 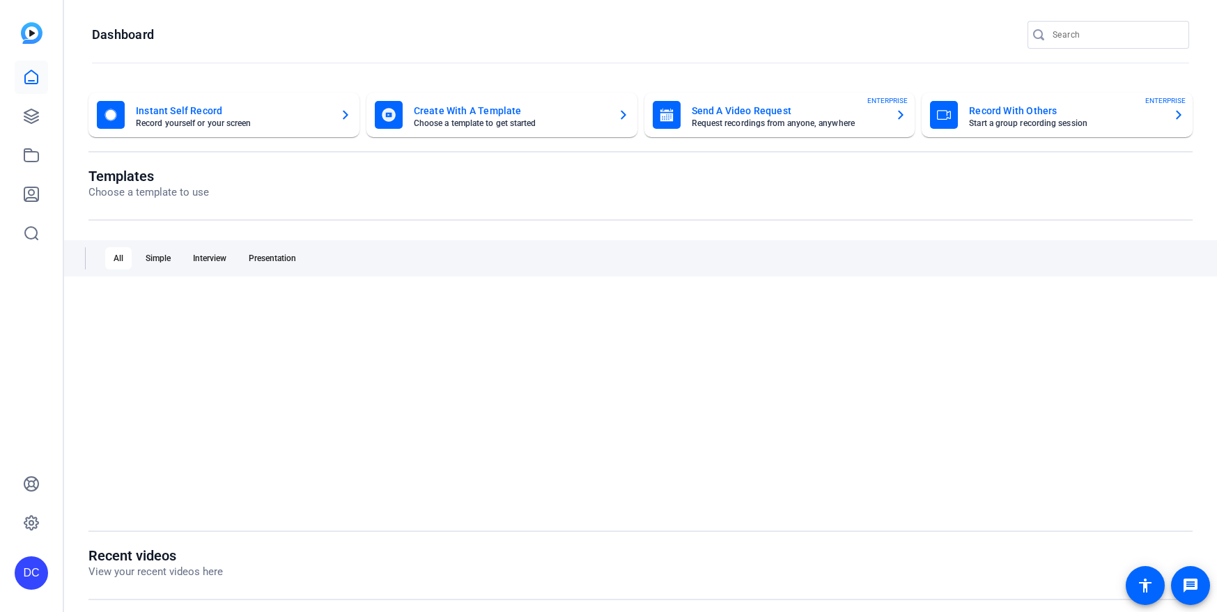 What do you see at coordinates (1065, 111) in the screenshot?
I see `mat-card-title: Record With Others` at bounding box center [1065, 111].